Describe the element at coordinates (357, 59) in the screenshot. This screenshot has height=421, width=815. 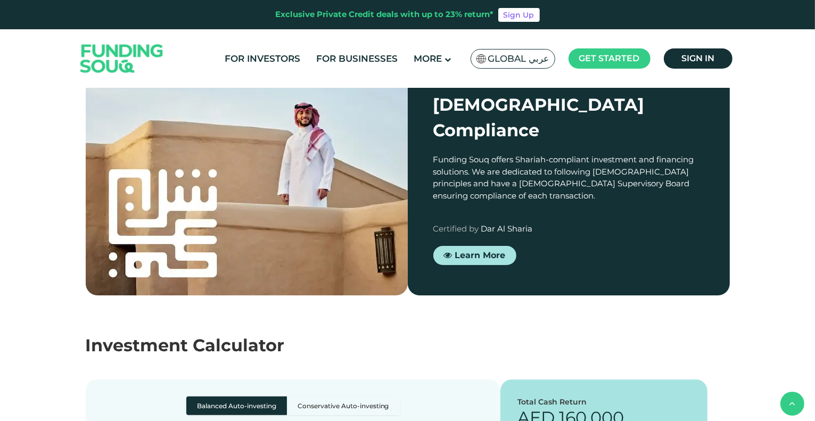
I see `a: For Businesses` at that location.